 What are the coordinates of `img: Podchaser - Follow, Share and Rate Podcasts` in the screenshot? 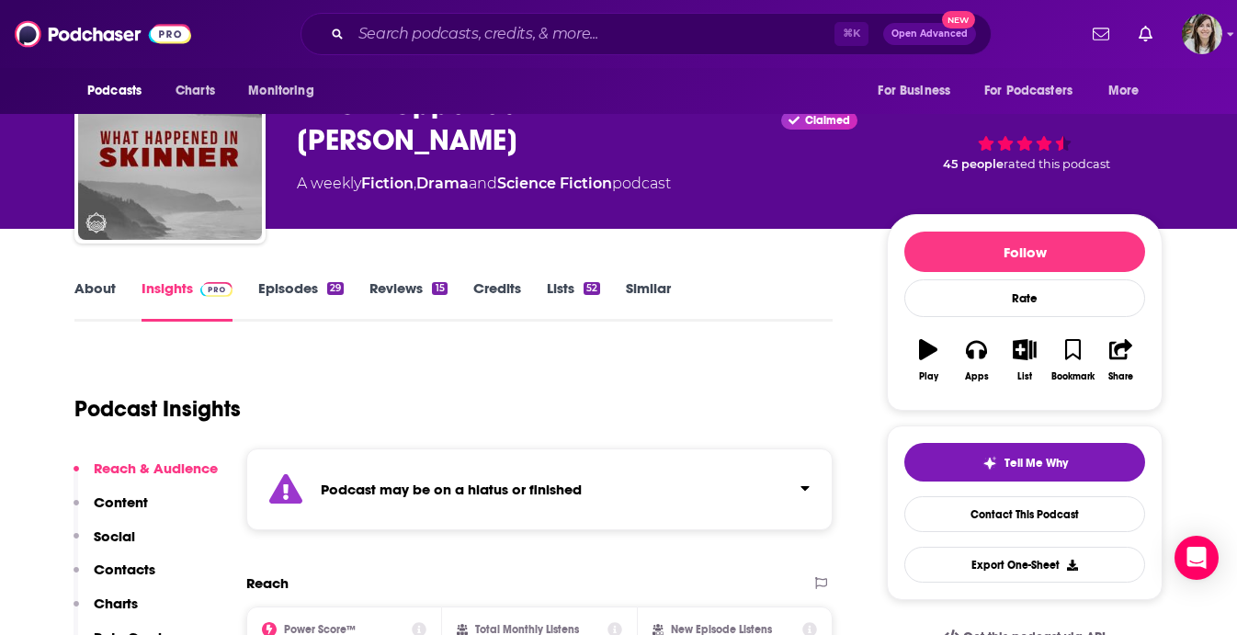 It's located at (103, 34).